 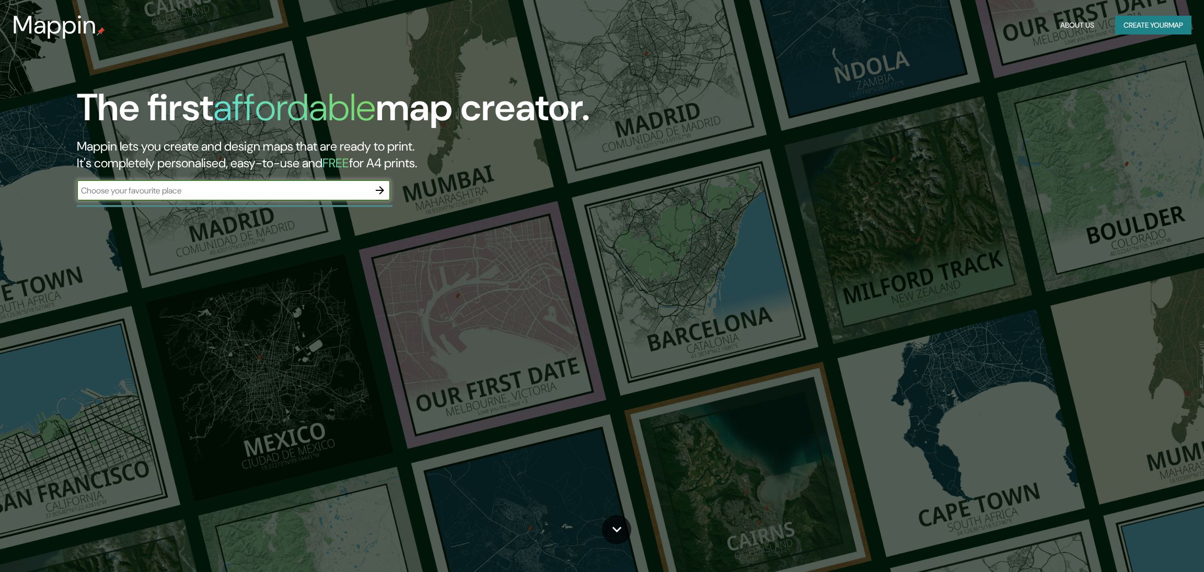 I want to click on h3: Mappin, so click(x=54, y=25).